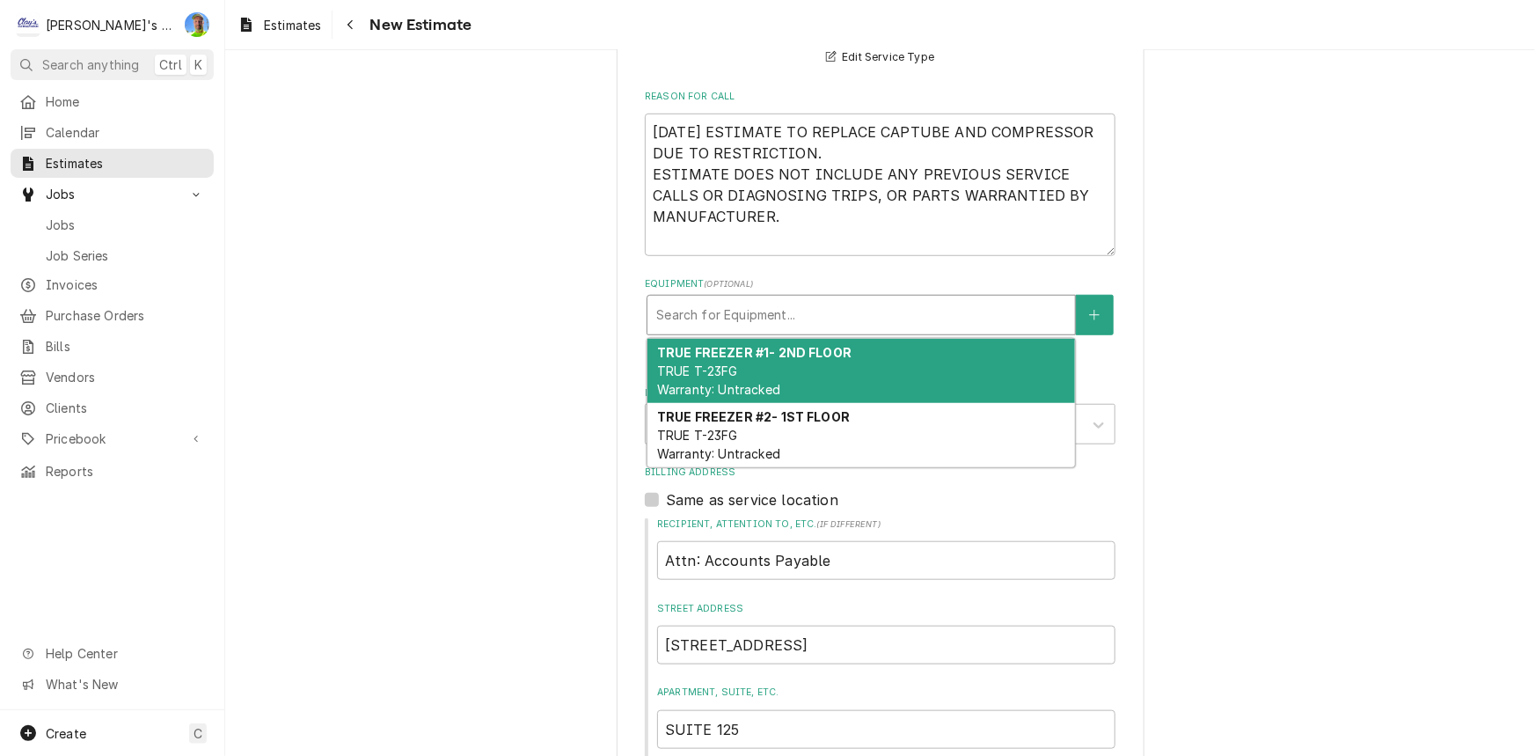 This screenshot has width=1535, height=756. I want to click on label: Labels, so click(880, 393).